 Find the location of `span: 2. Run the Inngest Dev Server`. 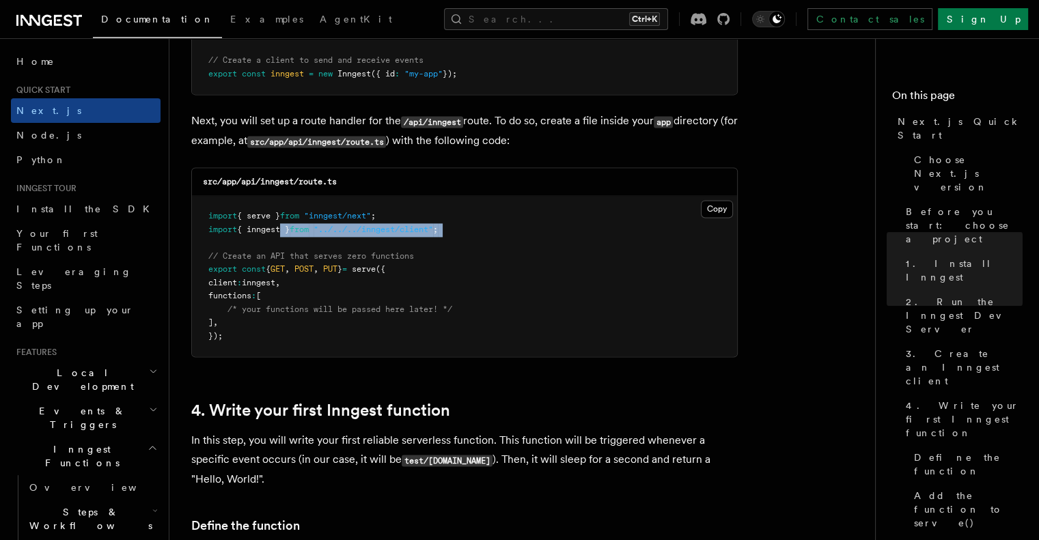

span: 2. Run the Inngest Dev Server is located at coordinates (964, 316).